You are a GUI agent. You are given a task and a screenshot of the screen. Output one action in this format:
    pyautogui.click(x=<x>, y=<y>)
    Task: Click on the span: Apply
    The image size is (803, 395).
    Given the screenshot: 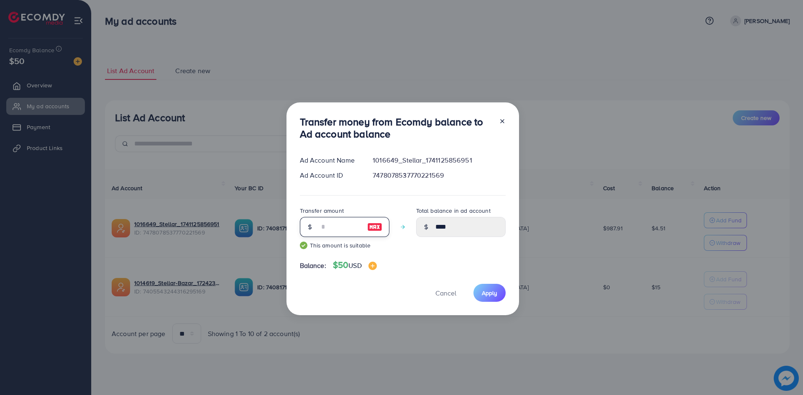 What is the action you would take?
    pyautogui.click(x=489, y=293)
    